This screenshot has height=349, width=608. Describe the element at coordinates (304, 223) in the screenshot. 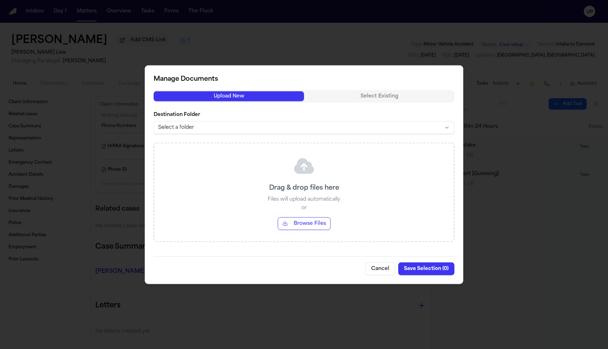

I see `button: Browse Files` at that location.